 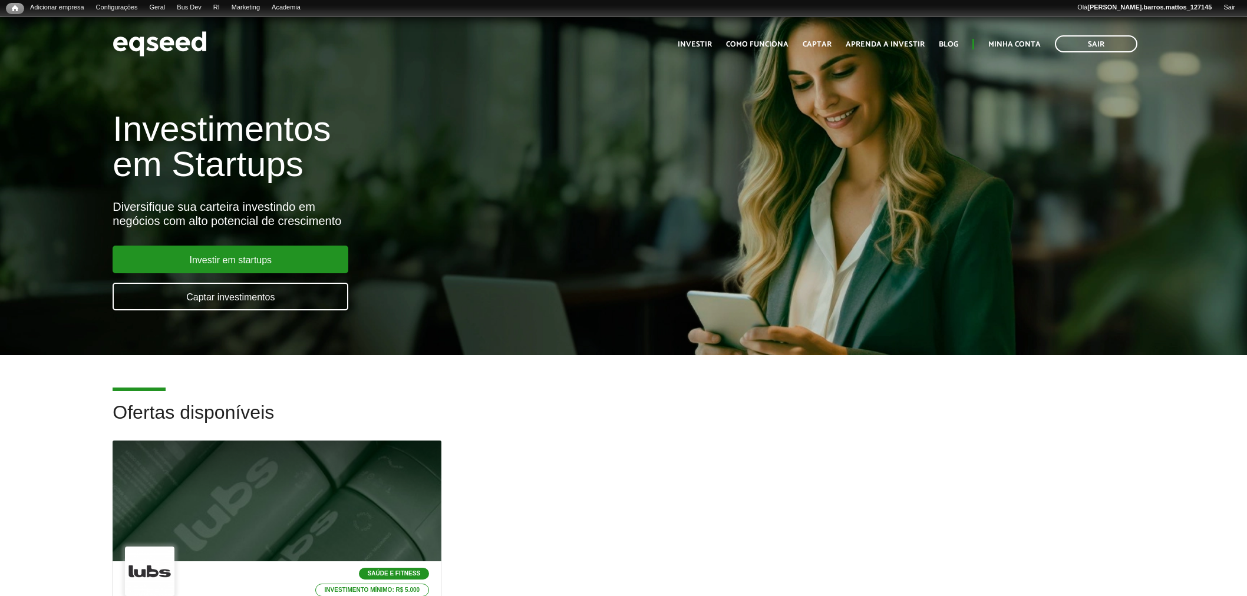 I want to click on a: Marketing, so click(x=246, y=8).